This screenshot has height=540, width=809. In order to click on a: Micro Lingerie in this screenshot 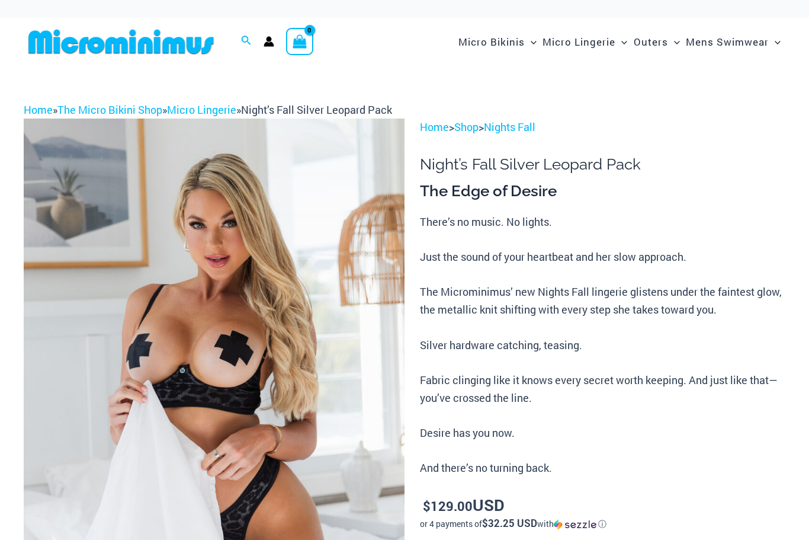, I will do `click(201, 110)`.